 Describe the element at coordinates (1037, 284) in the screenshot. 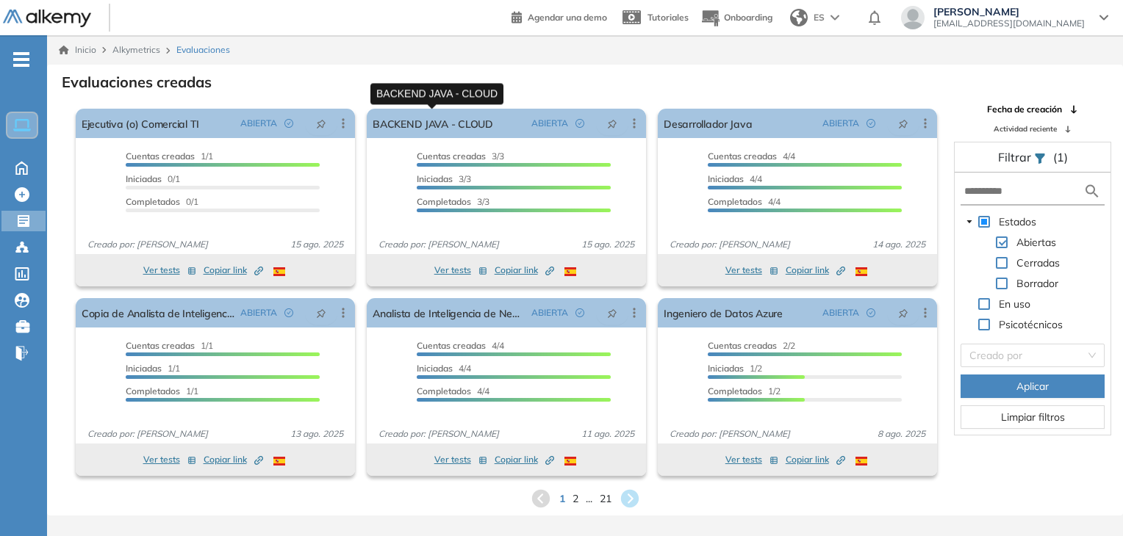

I see `span: Borrador` at that location.